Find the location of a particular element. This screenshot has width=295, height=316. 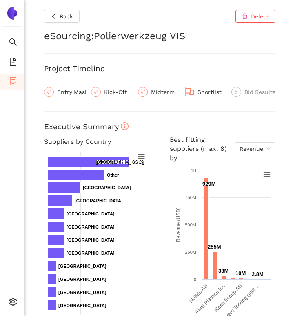

span: container is located at coordinates (13, 82).